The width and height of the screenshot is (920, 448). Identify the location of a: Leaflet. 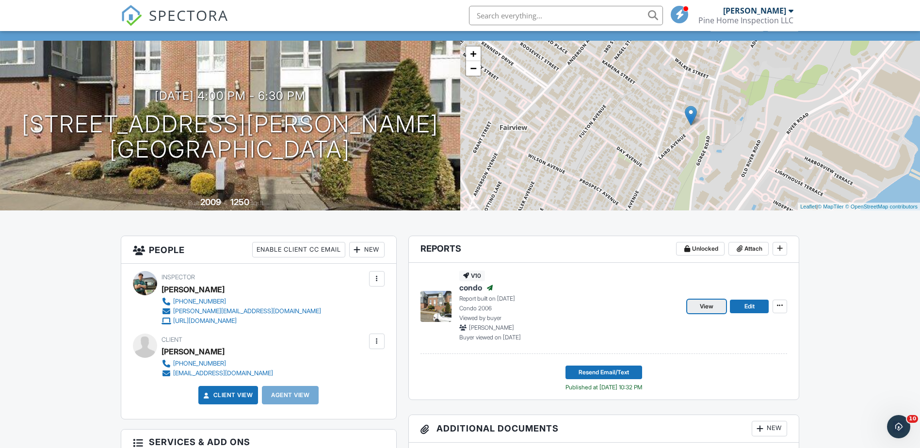
(808, 207).